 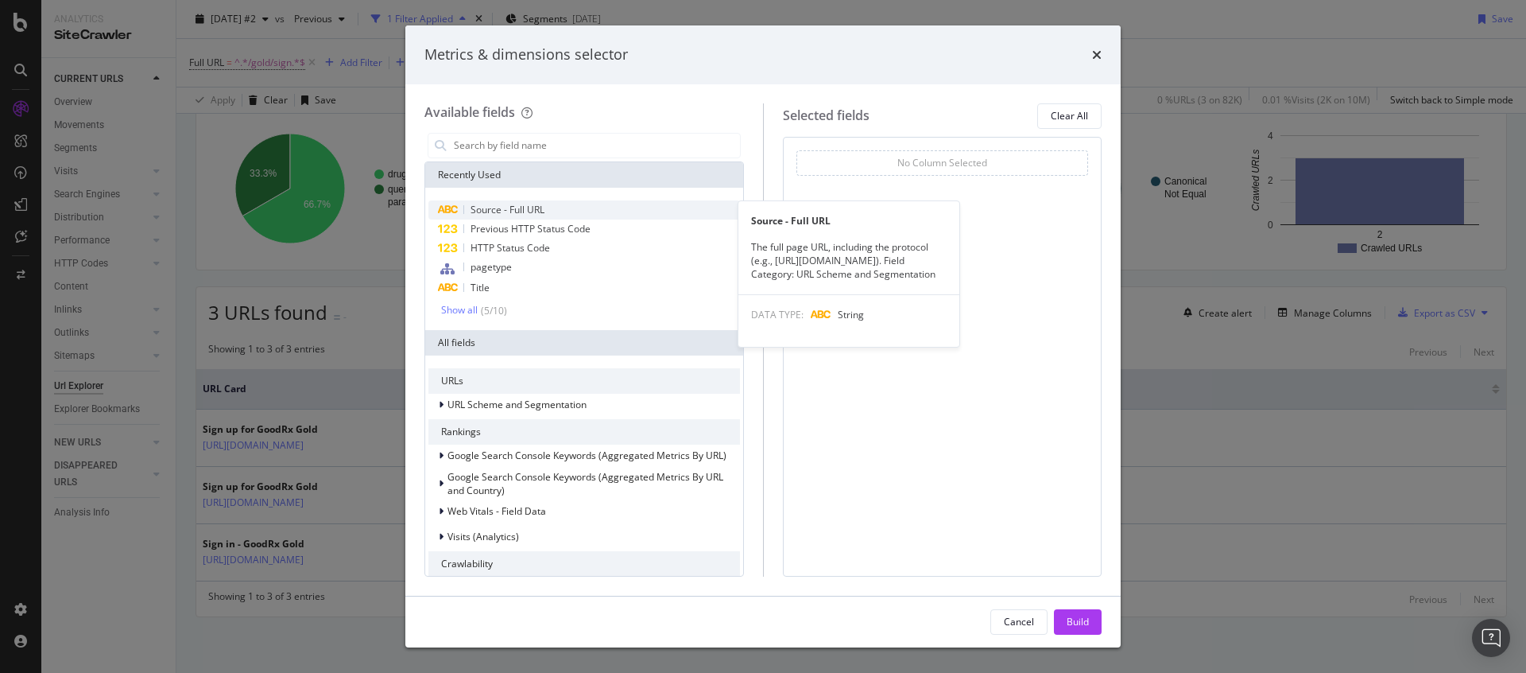 What do you see at coordinates (1069, 116) in the screenshot?
I see `button: Clear All` at bounding box center [1069, 116].